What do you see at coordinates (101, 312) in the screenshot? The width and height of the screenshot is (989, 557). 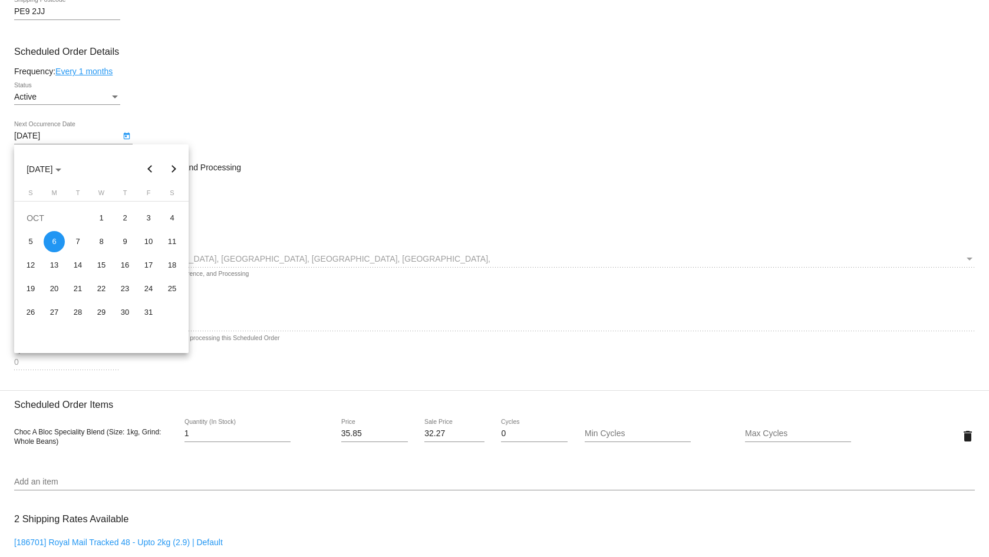 I see `td: October 29, 2025` at bounding box center [101, 312].